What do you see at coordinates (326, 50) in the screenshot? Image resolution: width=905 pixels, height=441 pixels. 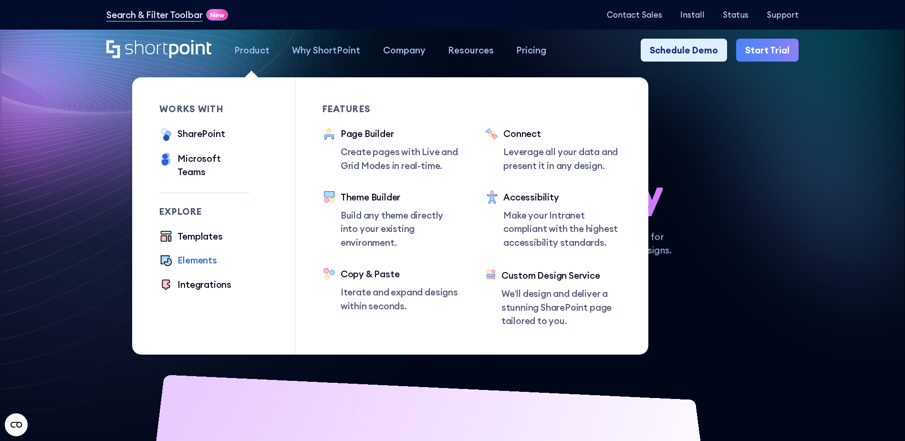 I see `a: Why ShortPoint` at bounding box center [326, 50].